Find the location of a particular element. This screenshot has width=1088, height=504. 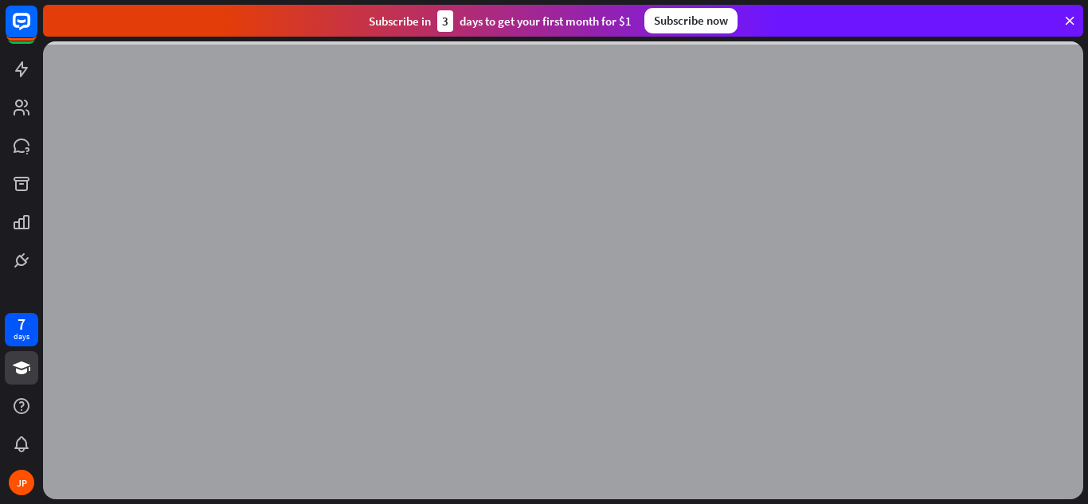

div: 7 is located at coordinates (21, 324).